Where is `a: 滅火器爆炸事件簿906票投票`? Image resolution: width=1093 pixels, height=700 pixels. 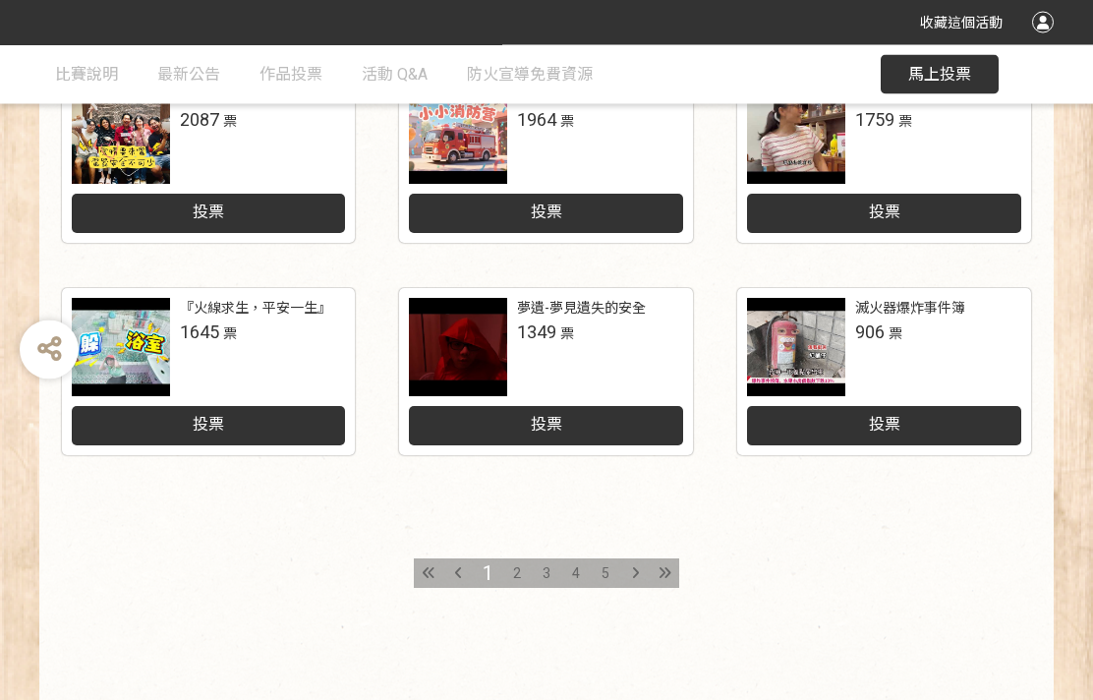
a: 滅火器爆炸事件簿906票投票 is located at coordinates (884, 372).